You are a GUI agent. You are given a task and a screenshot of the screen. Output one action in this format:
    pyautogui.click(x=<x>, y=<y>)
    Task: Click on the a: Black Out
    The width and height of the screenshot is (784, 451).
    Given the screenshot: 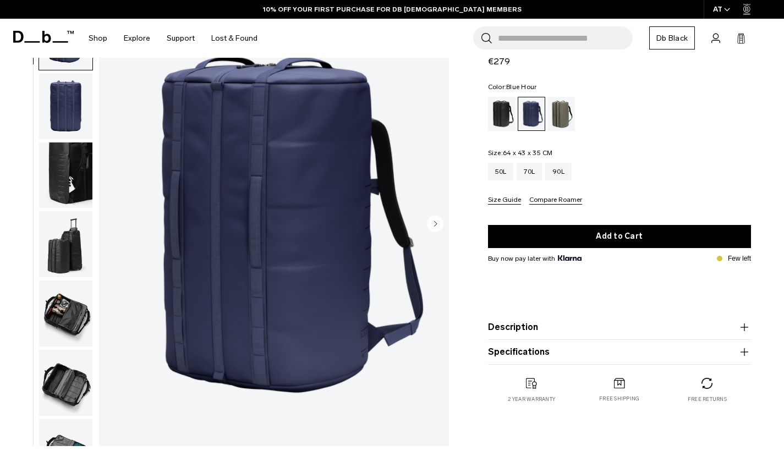 What is the action you would take?
    pyautogui.click(x=502, y=114)
    